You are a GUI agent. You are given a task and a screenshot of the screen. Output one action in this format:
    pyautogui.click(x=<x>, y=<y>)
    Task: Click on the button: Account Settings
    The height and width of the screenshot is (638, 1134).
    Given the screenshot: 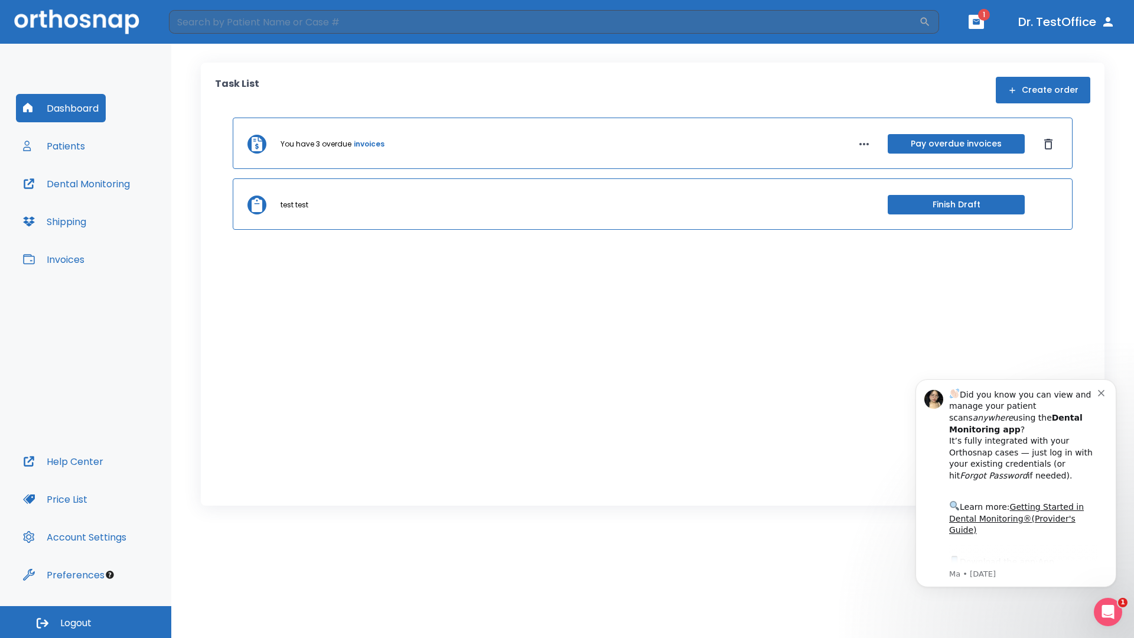 What is the action you would take?
    pyautogui.click(x=74, y=537)
    